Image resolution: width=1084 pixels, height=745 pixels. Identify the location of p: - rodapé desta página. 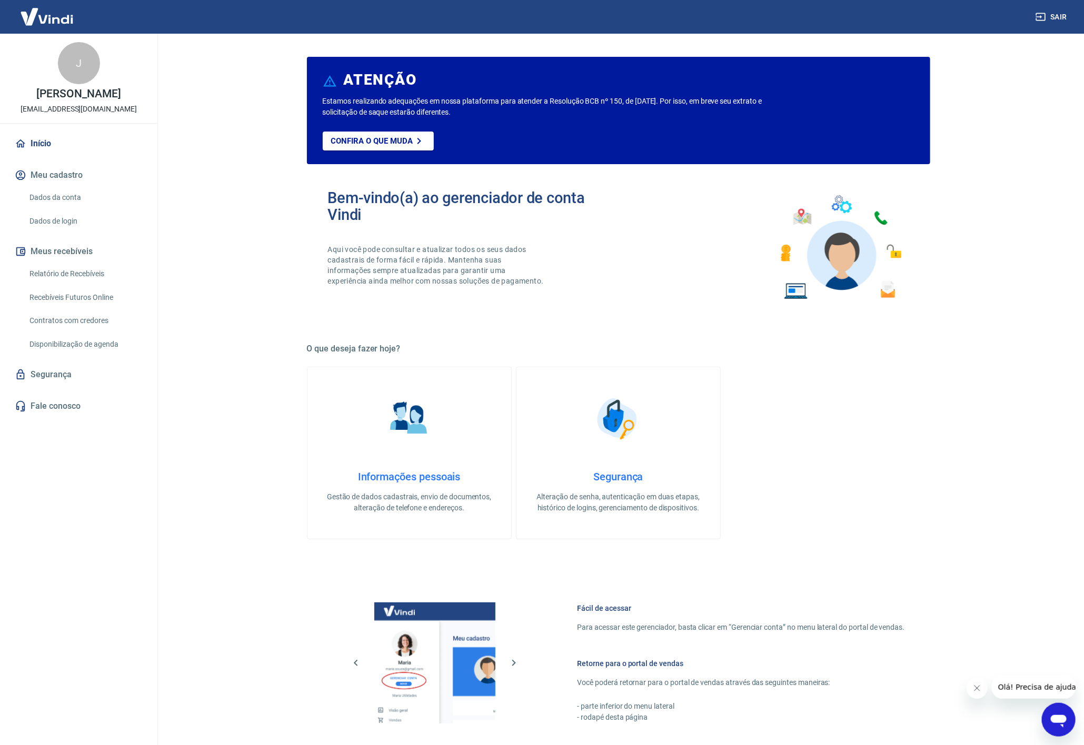
(741, 718).